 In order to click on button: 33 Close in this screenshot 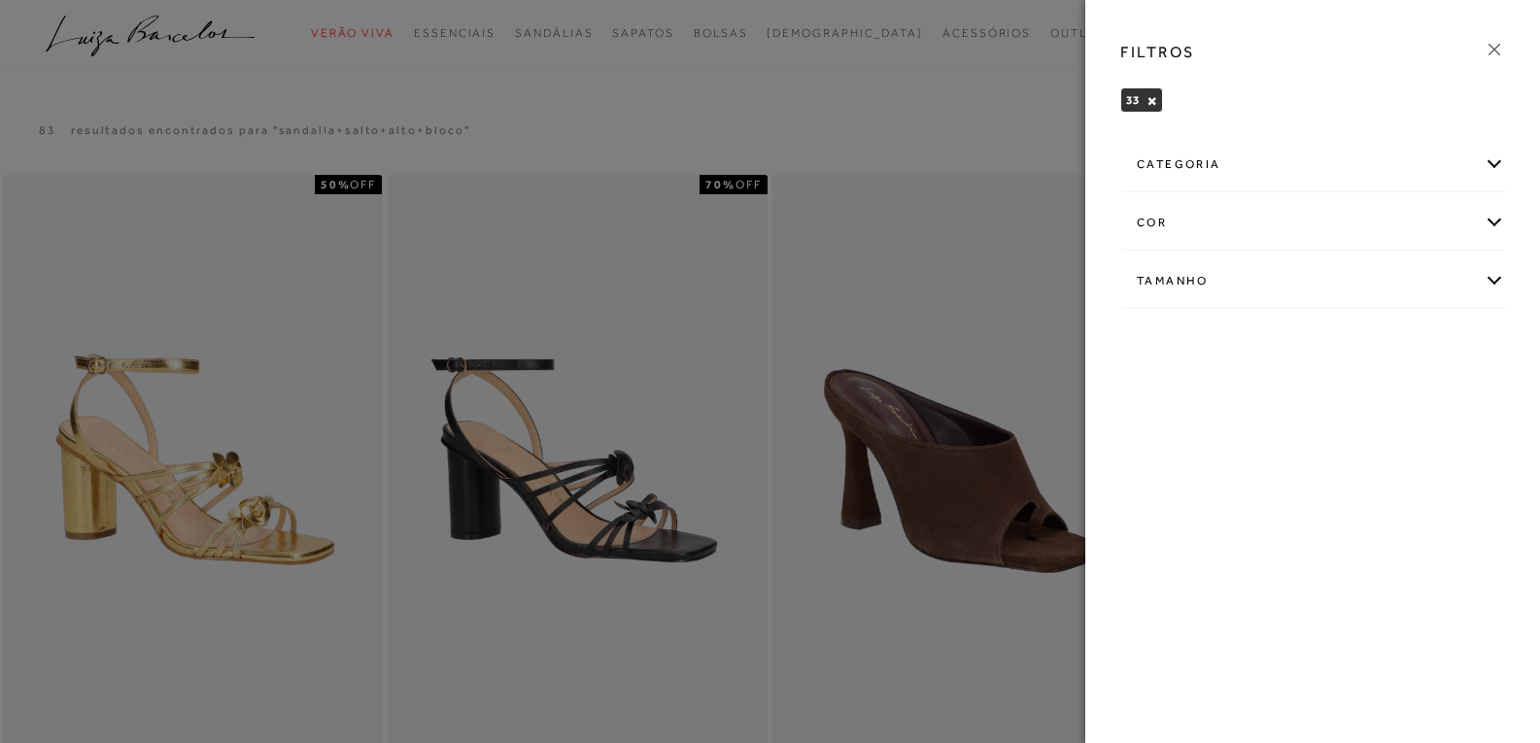, I will do `click(1151, 101)`.